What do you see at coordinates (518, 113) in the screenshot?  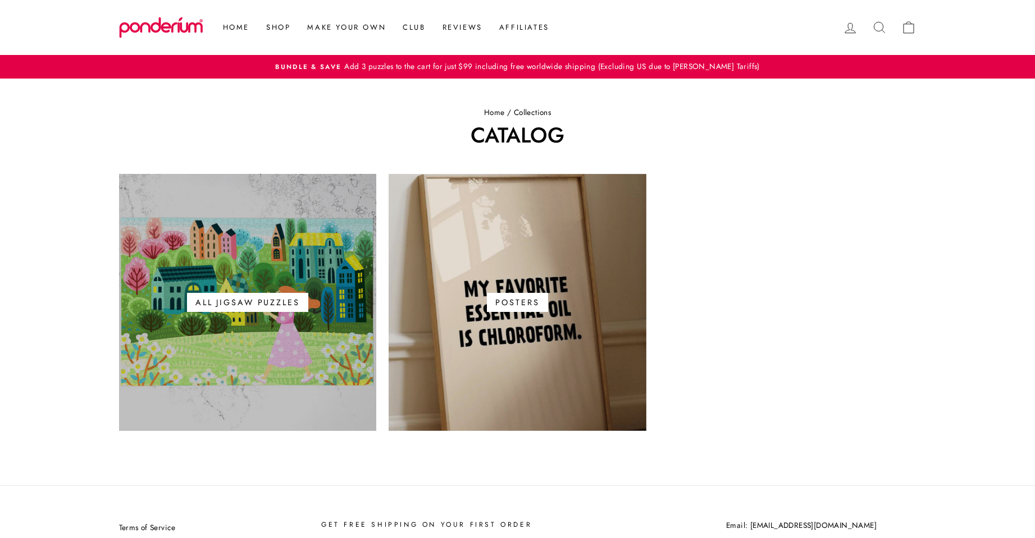 I see `nav: breadcrumbs` at bounding box center [518, 113].